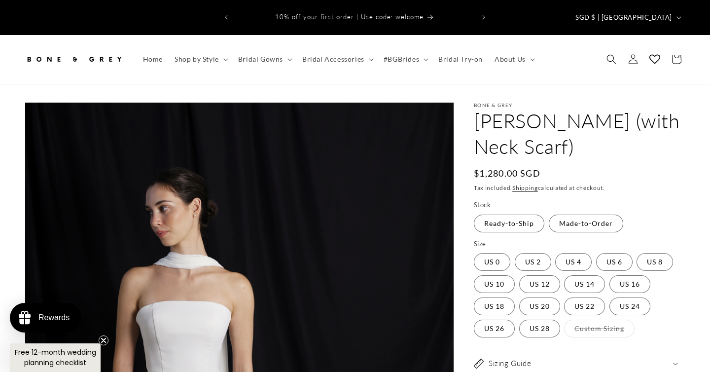 The width and height of the screenshot is (710, 372). What do you see at coordinates (494, 329) in the screenshot?
I see `label: US 26` at bounding box center [494, 329].